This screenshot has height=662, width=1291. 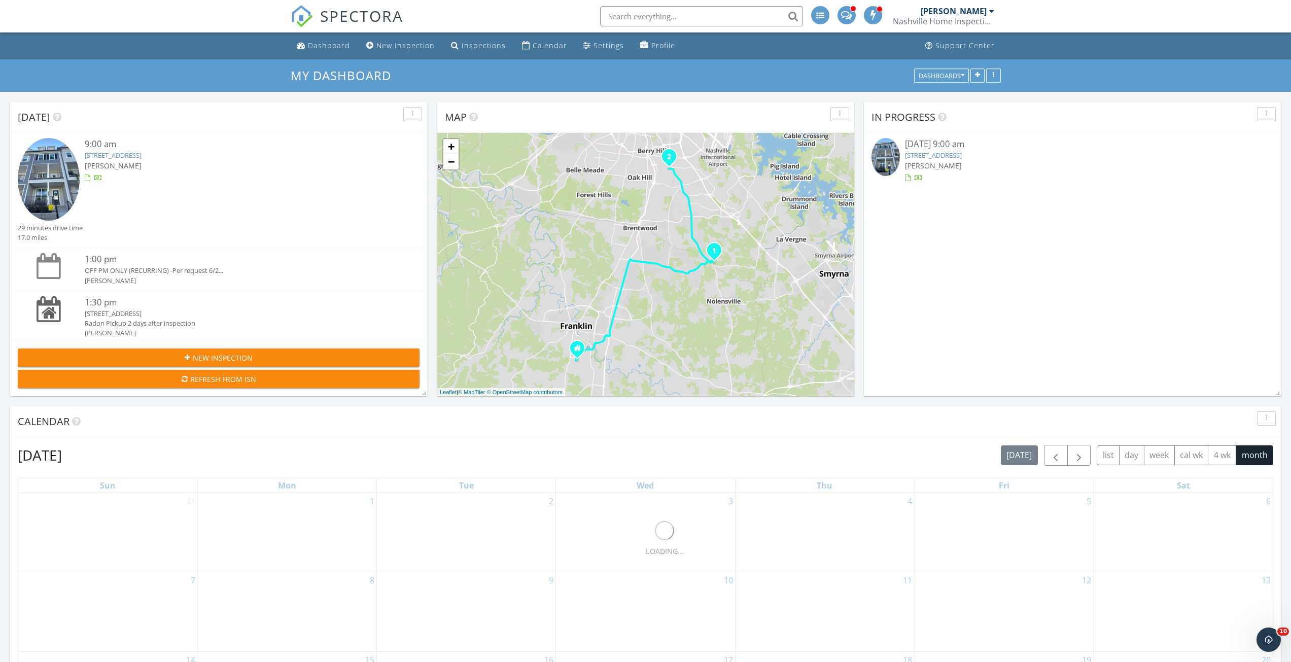 What do you see at coordinates (730, 501) in the screenshot?
I see `a: Go to September 3, 2025` at bounding box center [730, 501].